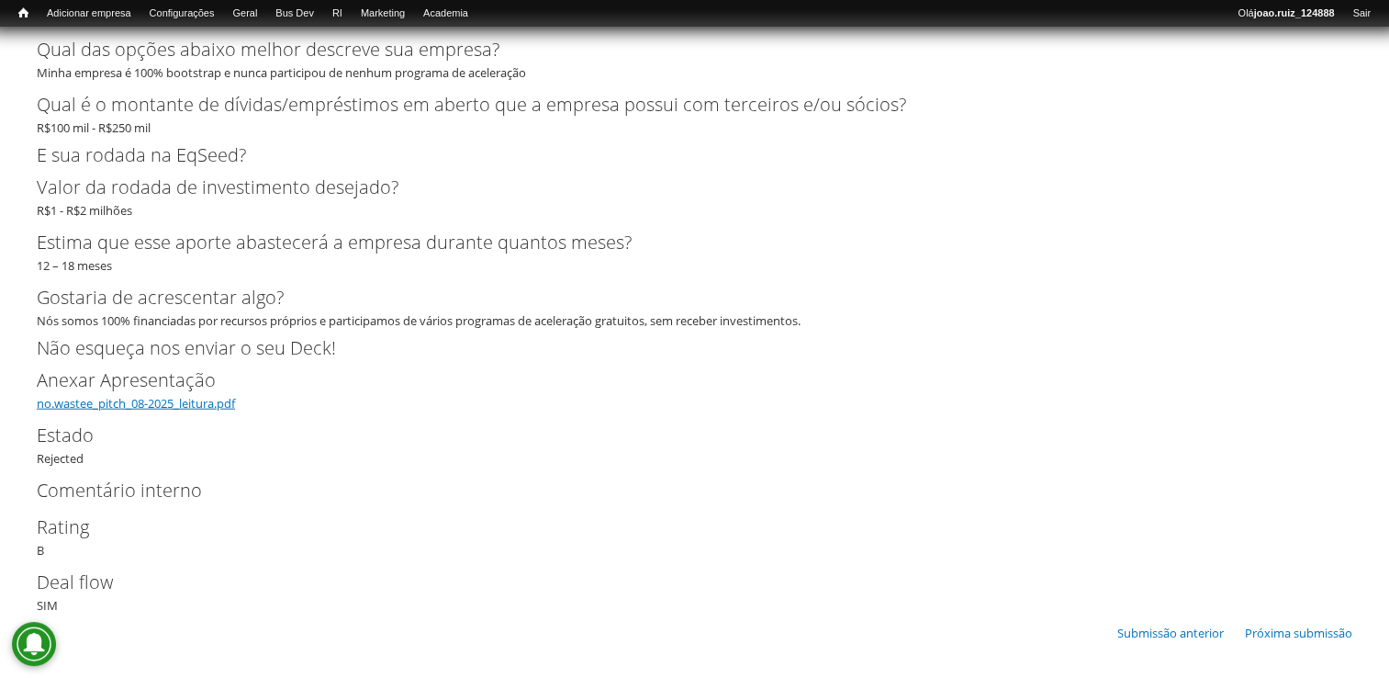 The image size is (1389, 678). Describe the element at coordinates (694, 196) in the screenshot. I see `div: R$1 - R$2 milhões` at that location.